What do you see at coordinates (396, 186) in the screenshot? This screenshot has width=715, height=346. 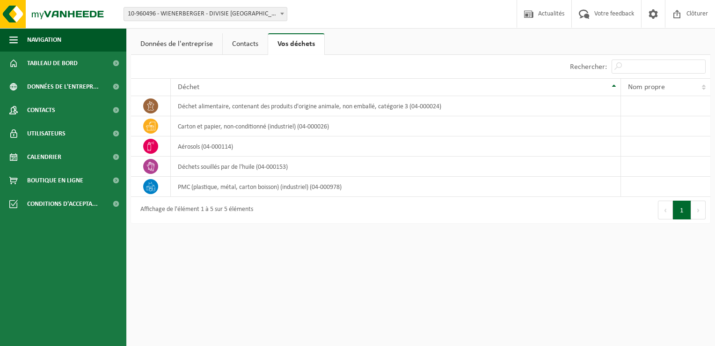 I see `td: PMC (plastique, métal, carton boisson) (industriel) (04-000978)` at bounding box center [396, 186].